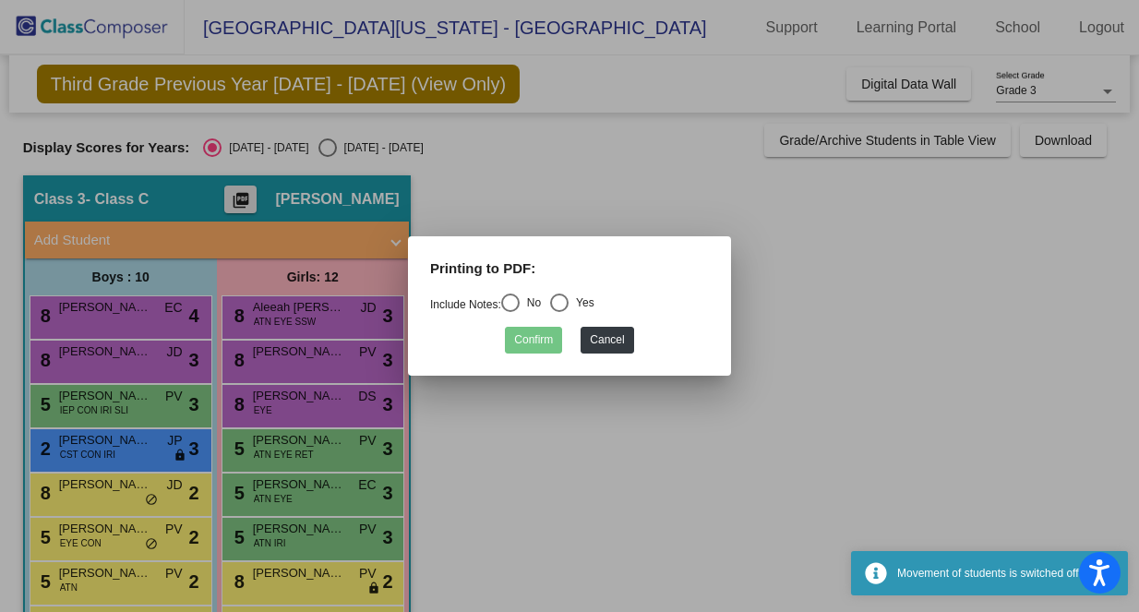 This screenshot has height=612, width=1139. I want to click on button: Cancel, so click(606, 340).